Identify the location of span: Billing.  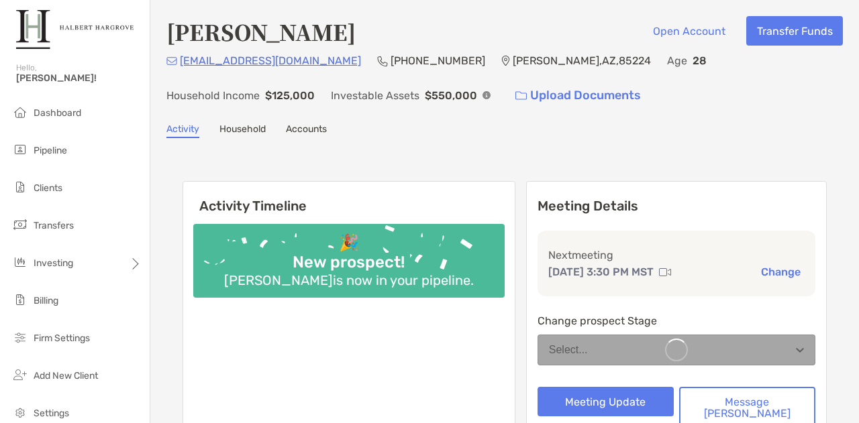
(46, 301).